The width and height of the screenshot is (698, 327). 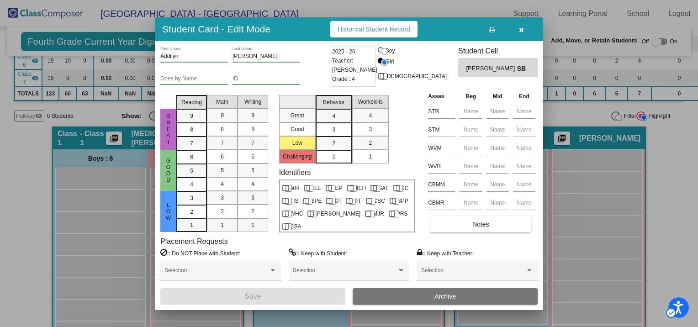 I want to click on div: Girl, so click(x=389, y=62).